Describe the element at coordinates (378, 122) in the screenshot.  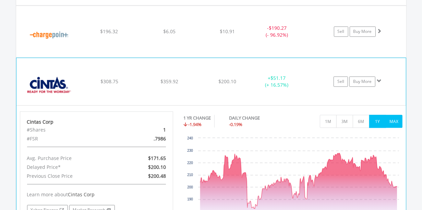
I see `button: 1Y` at that location.